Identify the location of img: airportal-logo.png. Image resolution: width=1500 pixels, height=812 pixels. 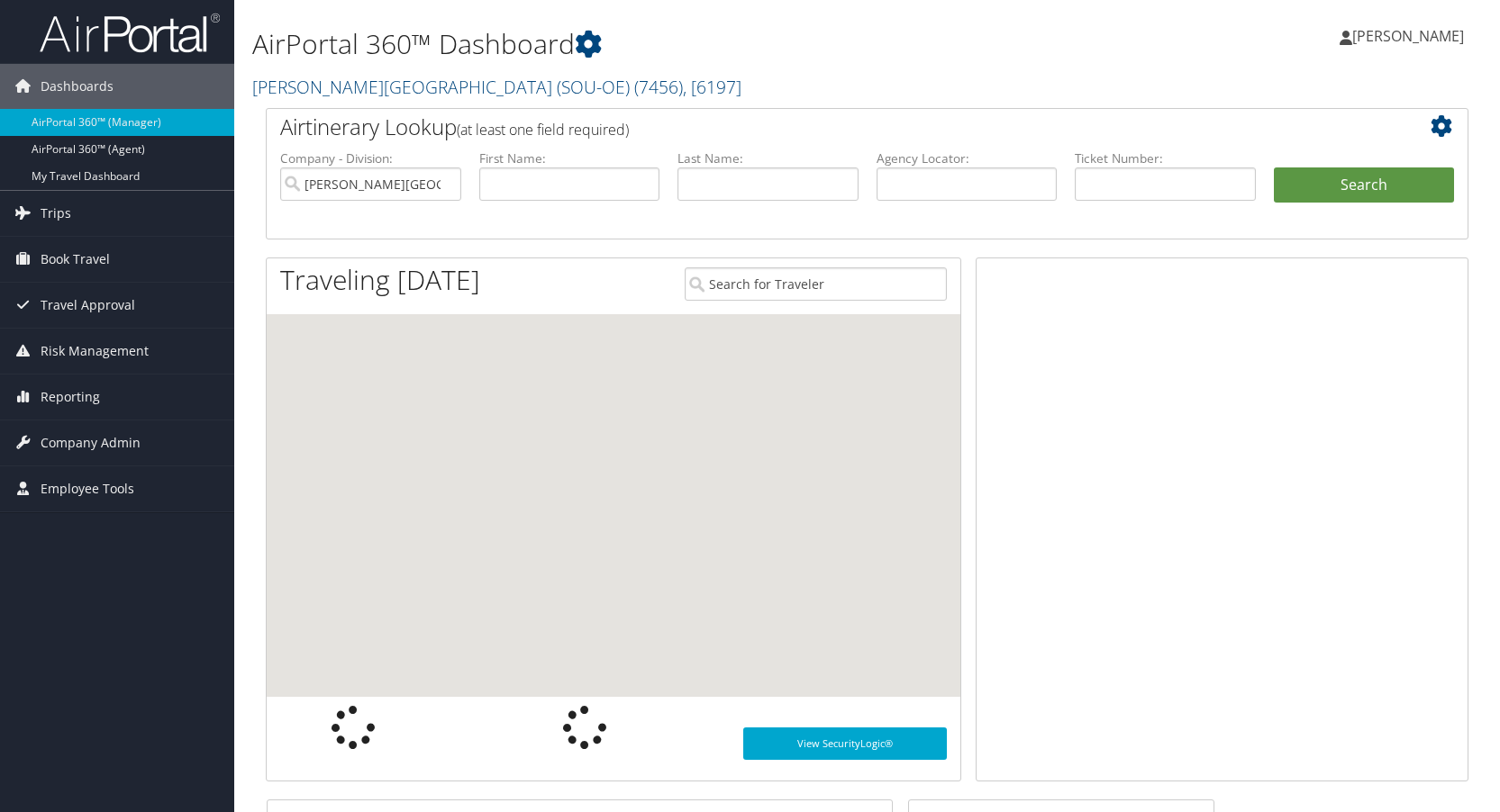
(129, 33).